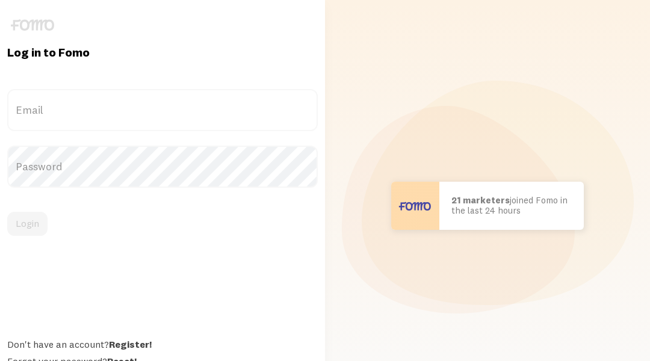 This screenshot has width=650, height=361. Describe the element at coordinates (511, 205) in the screenshot. I see `p: joined Fomo in the last 24 hours` at that location.